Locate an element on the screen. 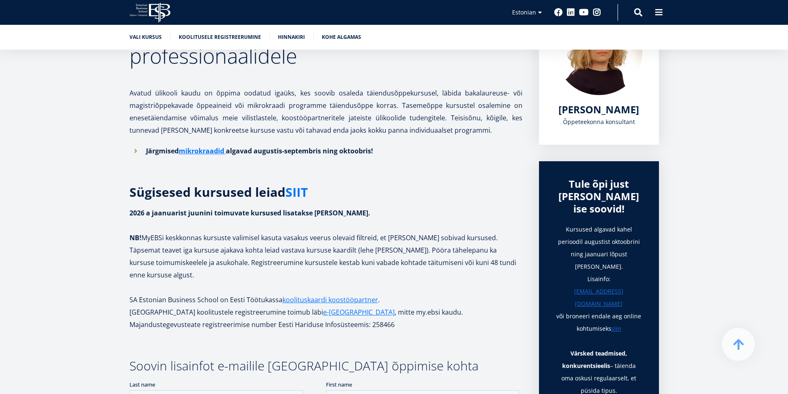 The height and width of the screenshot is (394, 788). a: Vali kursus is located at coordinates (146, 37).